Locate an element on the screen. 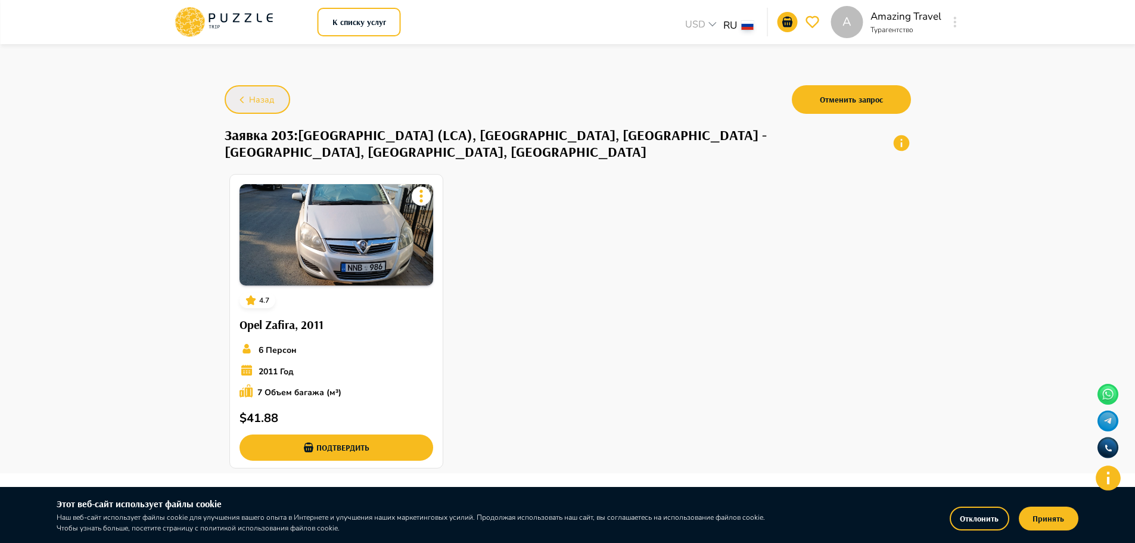 The height and width of the screenshot is (543, 1135). p: Наш веб-сайт использует файлы cookie для улучшения вашего опыта в Интернете и улучшения наших мар... is located at coordinates (414, 523).